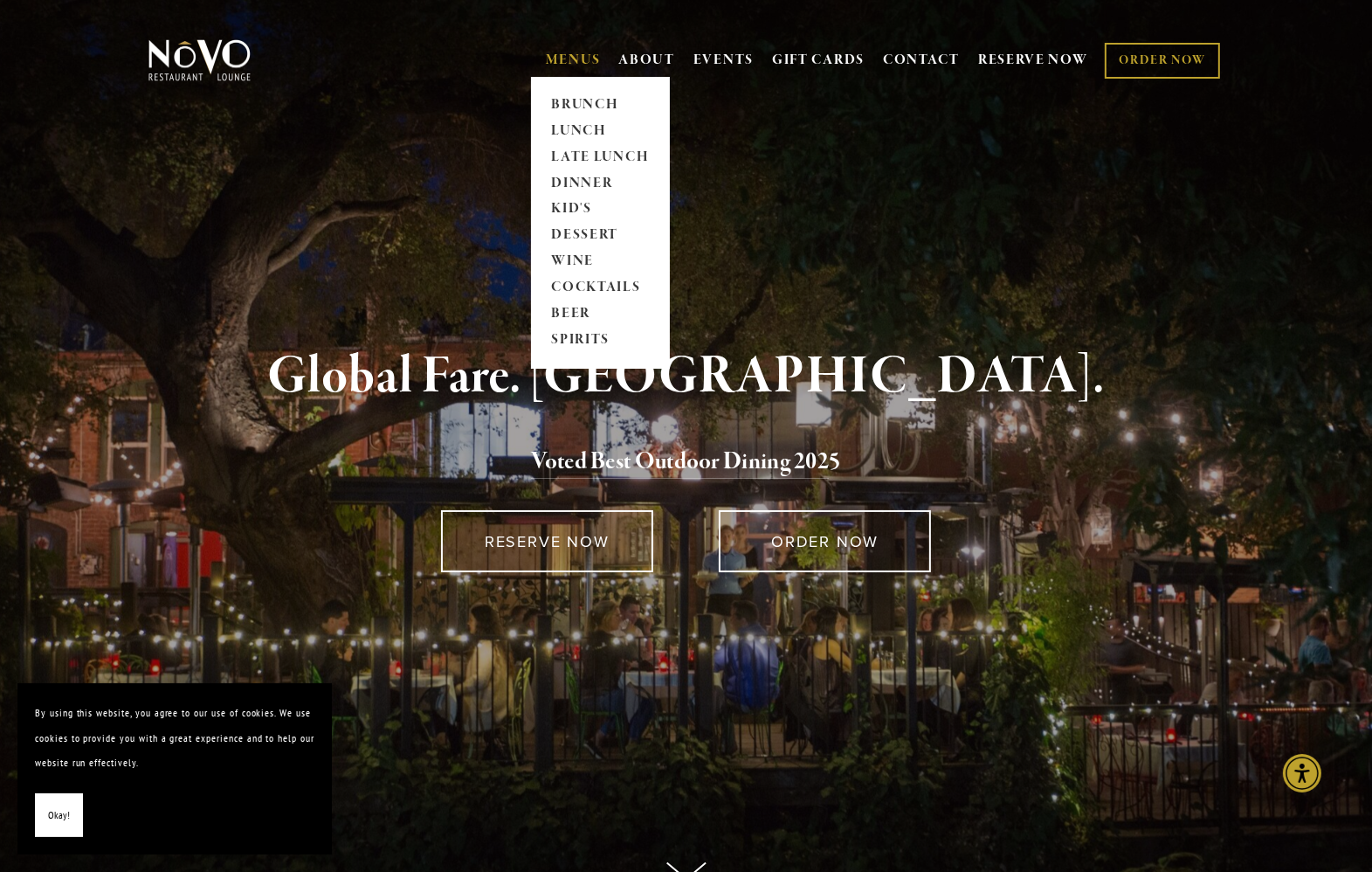 The width and height of the screenshot is (1372, 872). I want to click on div: Accessibility Menu, so click(1302, 773).